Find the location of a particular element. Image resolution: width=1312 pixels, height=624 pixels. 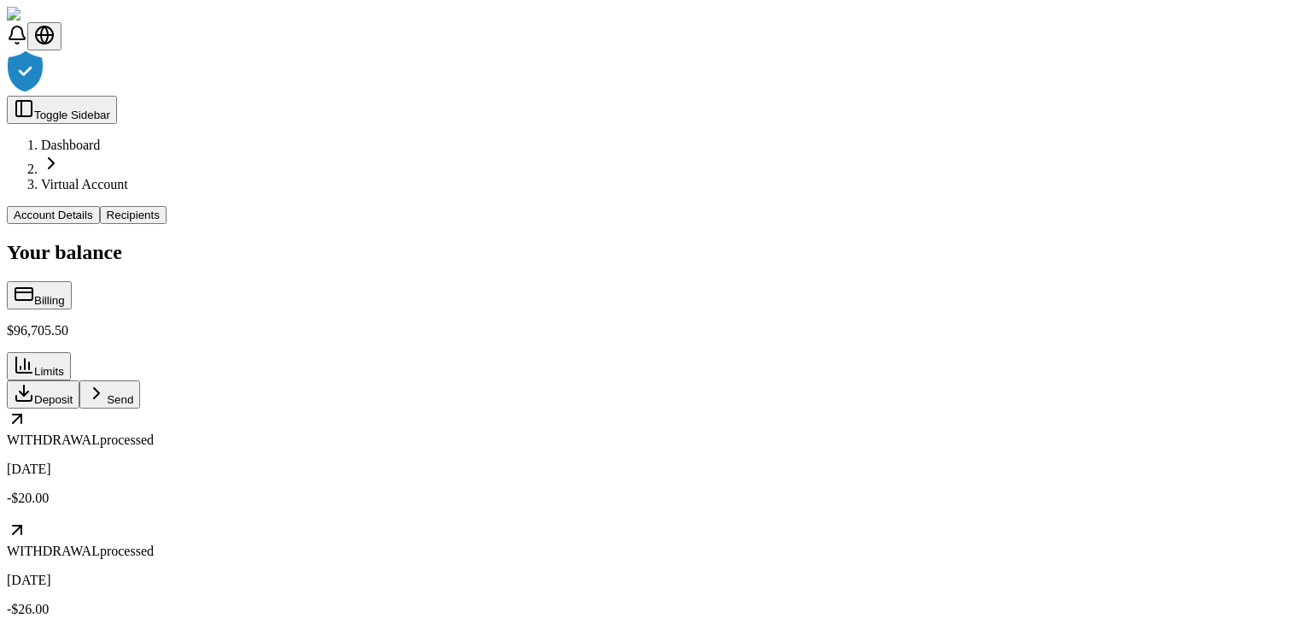

p: - $20.00 is located at coordinates (656, 498).